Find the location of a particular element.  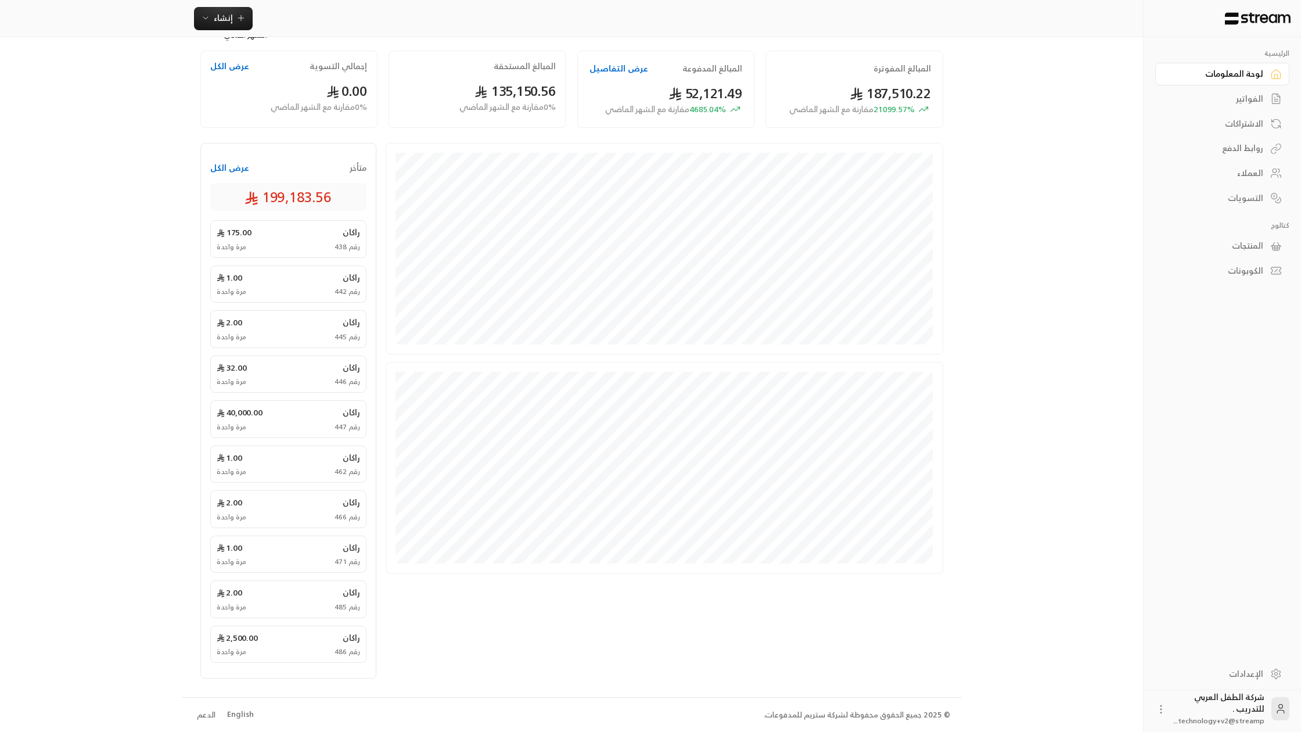

a: الفواتير is located at coordinates (1222, 99).